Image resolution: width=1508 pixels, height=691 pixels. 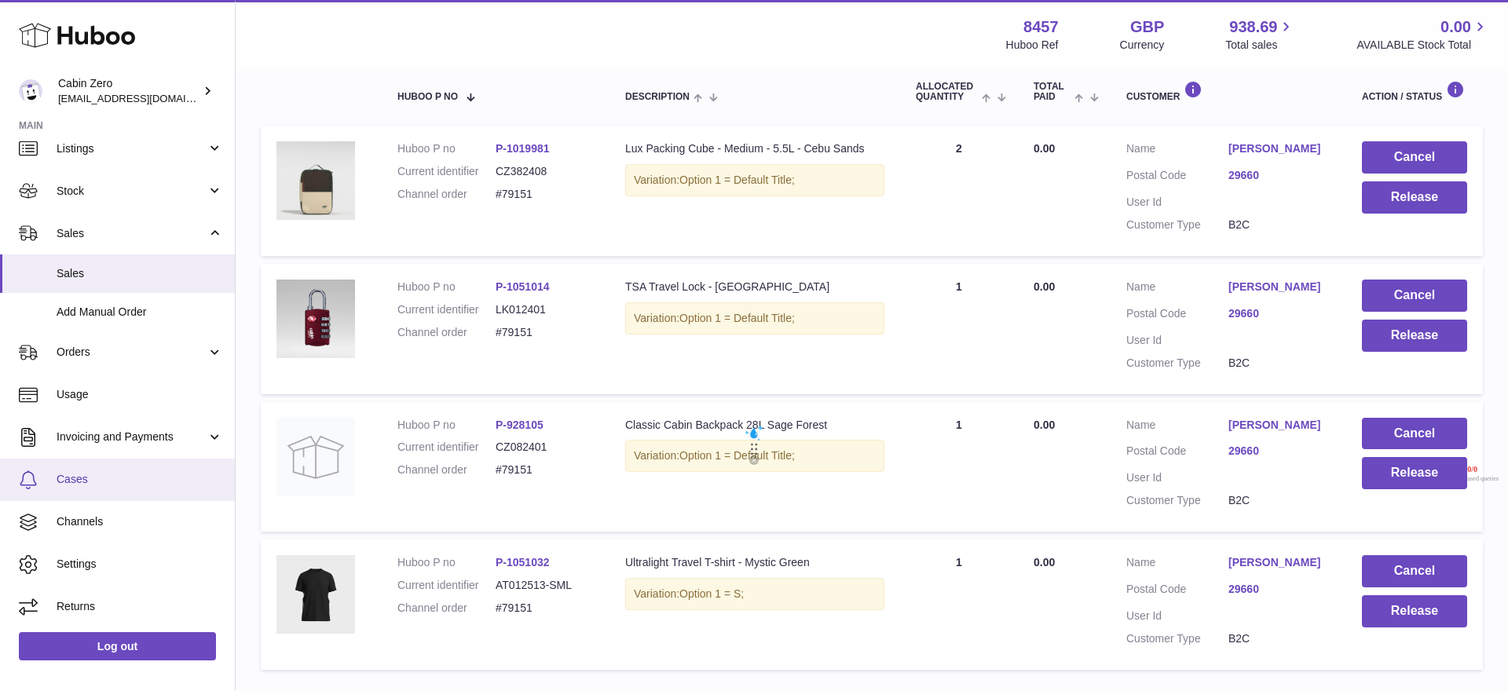 I want to click on span: Huboo P no, so click(x=427, y=97).